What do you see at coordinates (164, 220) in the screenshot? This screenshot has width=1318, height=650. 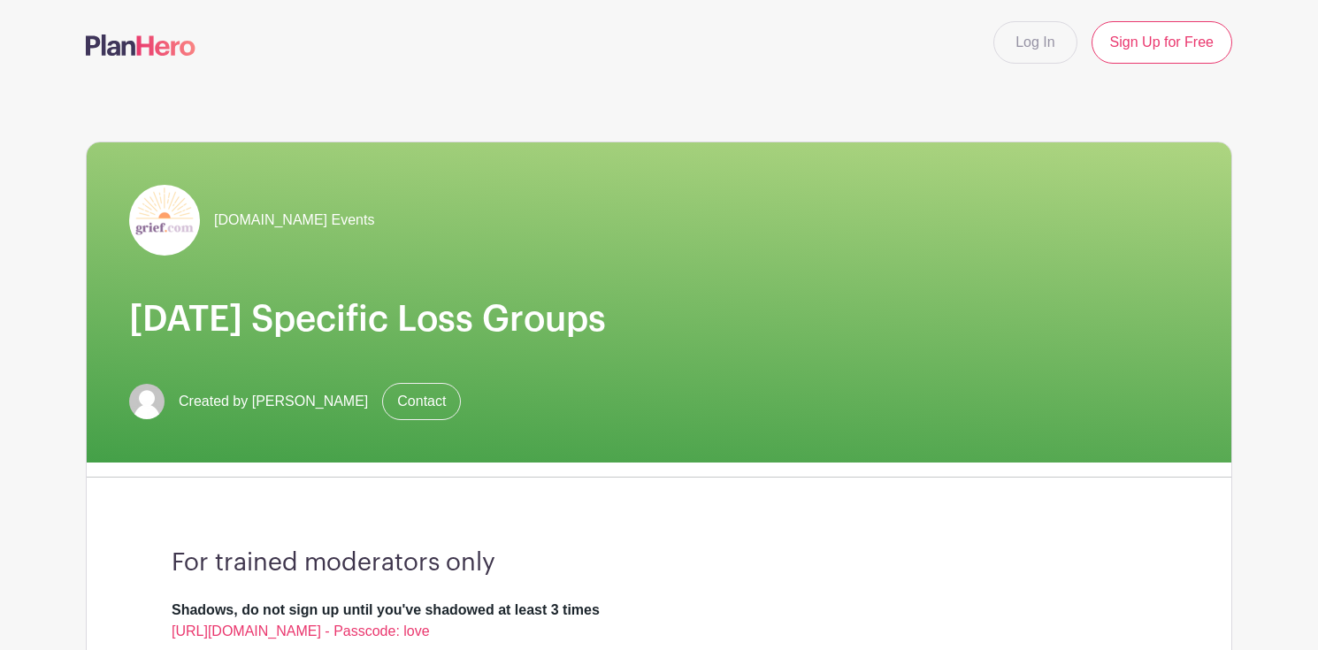 I see `img: grief-logo-planhero.png` at bounding box center [164, 220].